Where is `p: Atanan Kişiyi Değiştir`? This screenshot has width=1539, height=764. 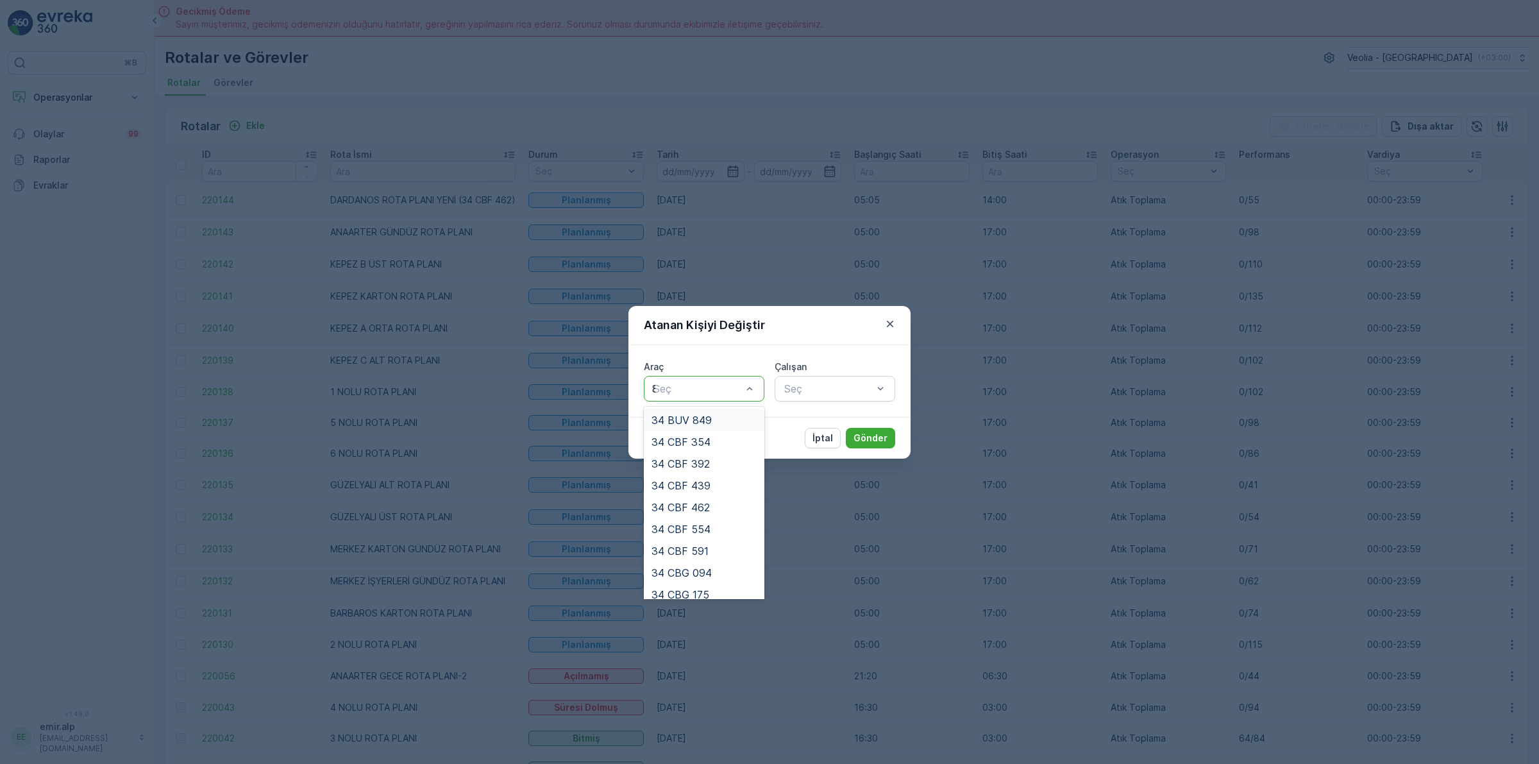 p: Atanan Kişiyi Değiştir is located at coordinates (704, 325).